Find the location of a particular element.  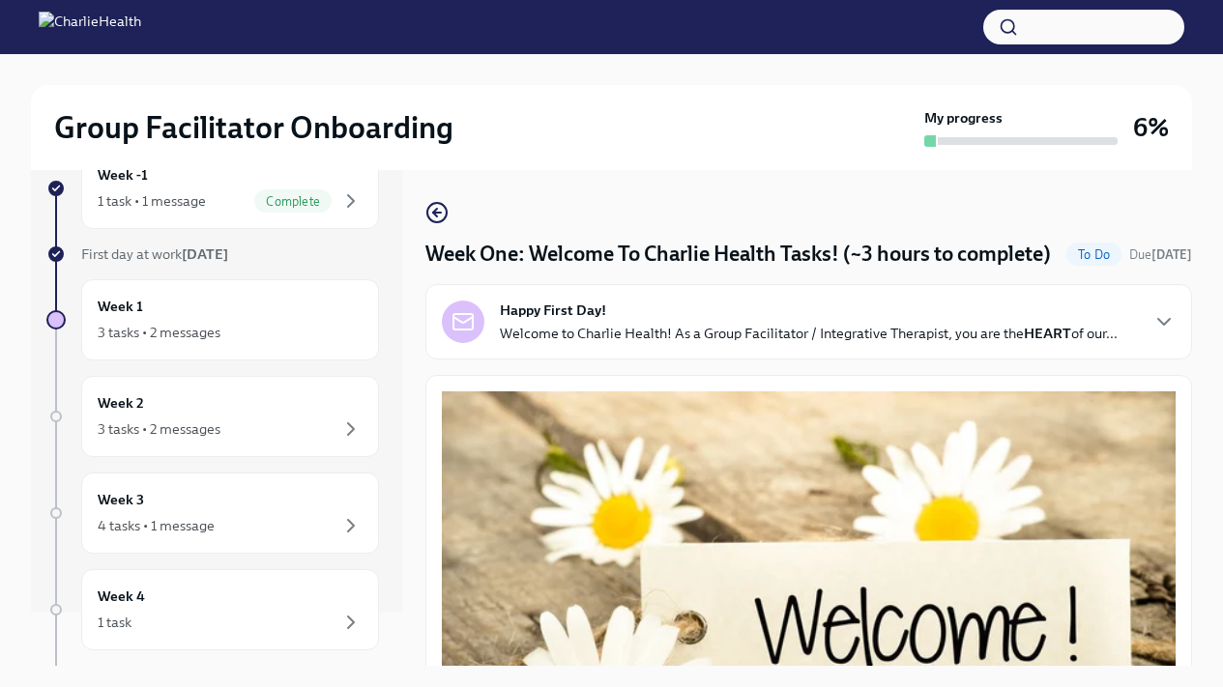

a: Week 23 tasks • 2 messages is located at coordinates (213, 417).